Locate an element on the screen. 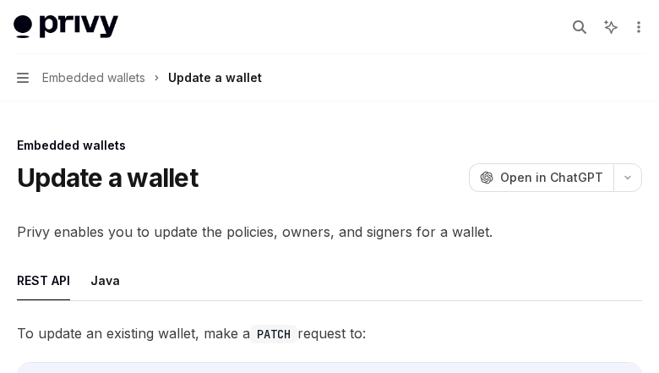 The width and height of the screenshot is (659, 373). span: Embedded wallets is located at coordinates (94, 78).